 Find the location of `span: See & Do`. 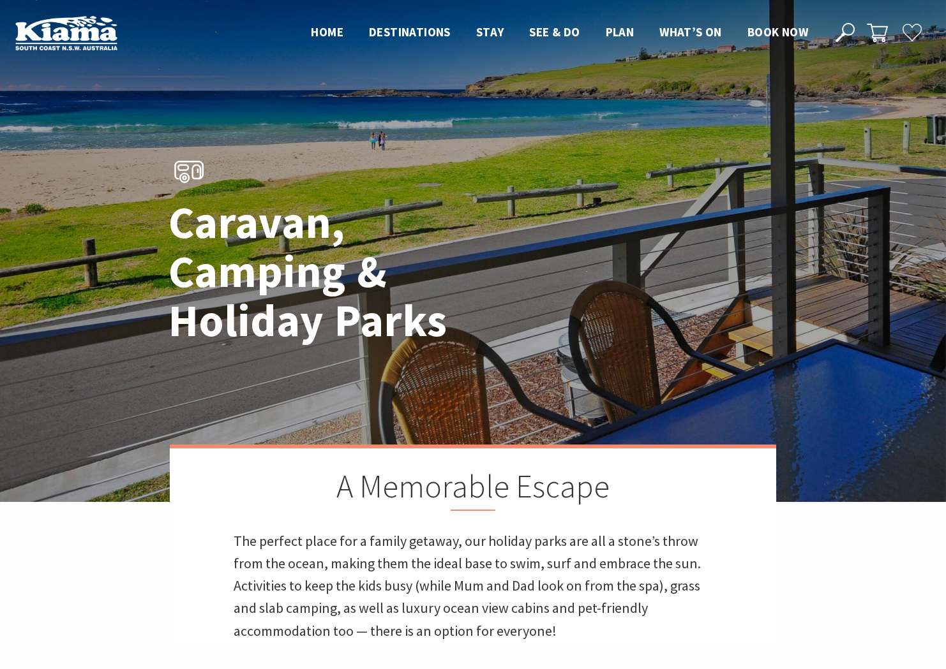

span: See & Do is located at coordinates (554, 32).